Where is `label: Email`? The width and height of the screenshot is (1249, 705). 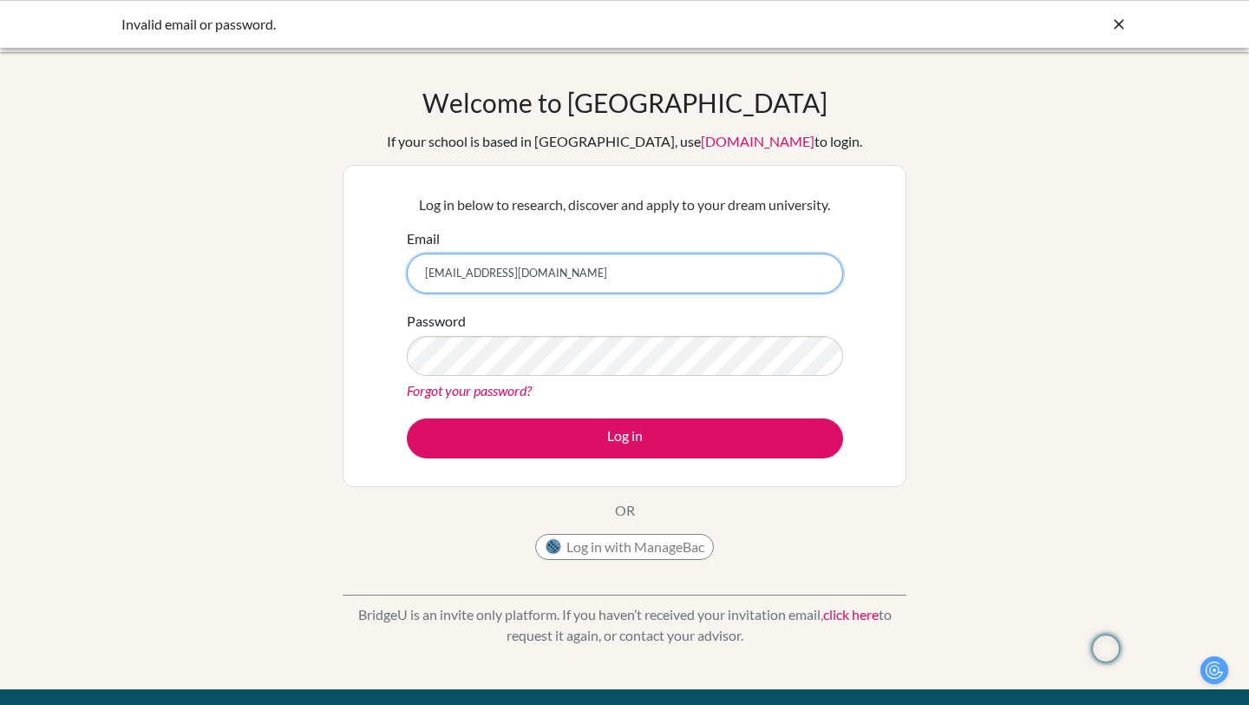 label: Email is located at coordinates (423, 239).